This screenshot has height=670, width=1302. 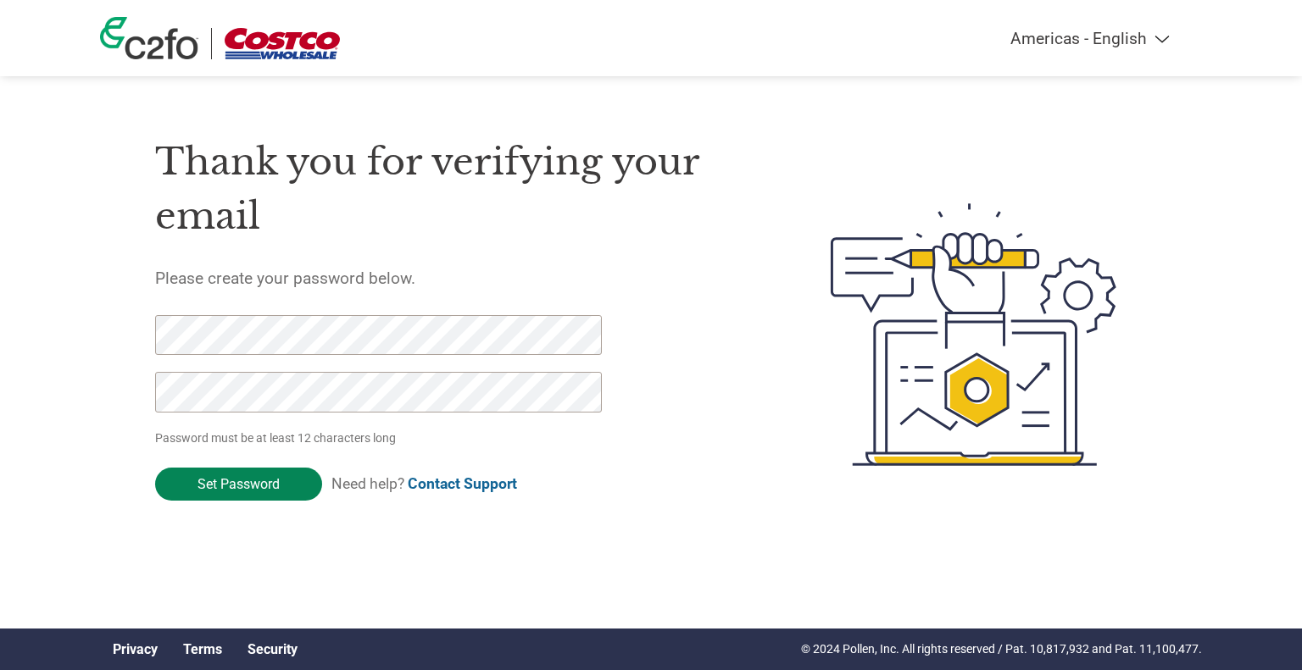 I want to click on img: create-password, so click(x=974, y=335).